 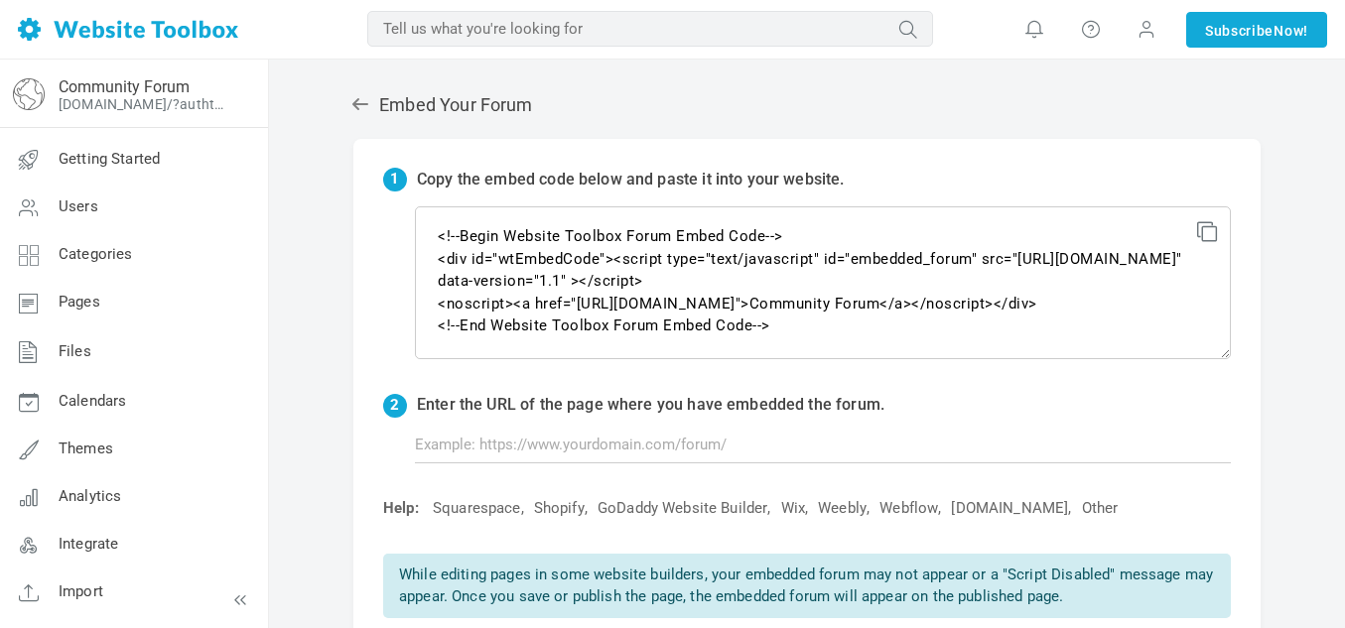 I want to click on span: Integrate, so click(x=88, y=544).